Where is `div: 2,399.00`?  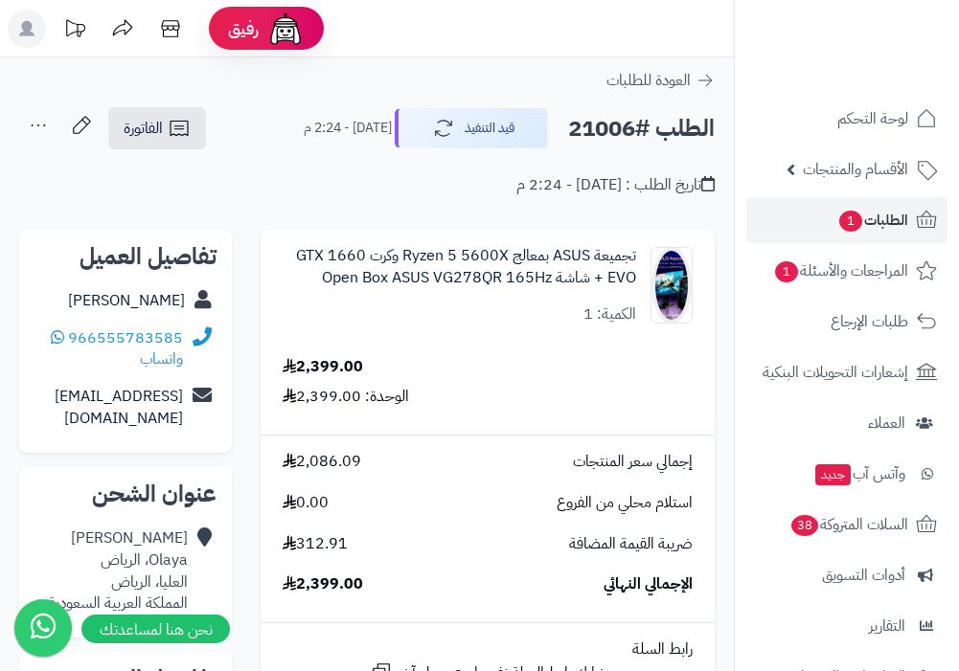 div: 2,399.00 is located at coordinates (323, 367).